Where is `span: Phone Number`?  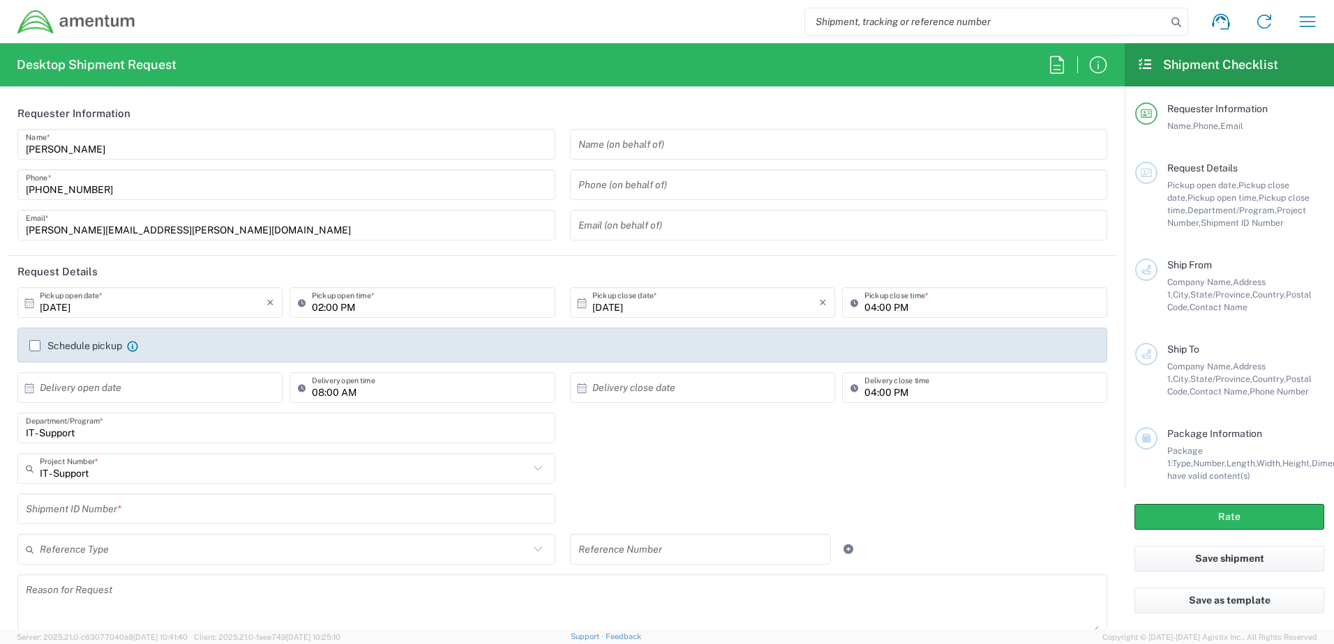 span: Phone Number is located at coordinates (1278, 391).